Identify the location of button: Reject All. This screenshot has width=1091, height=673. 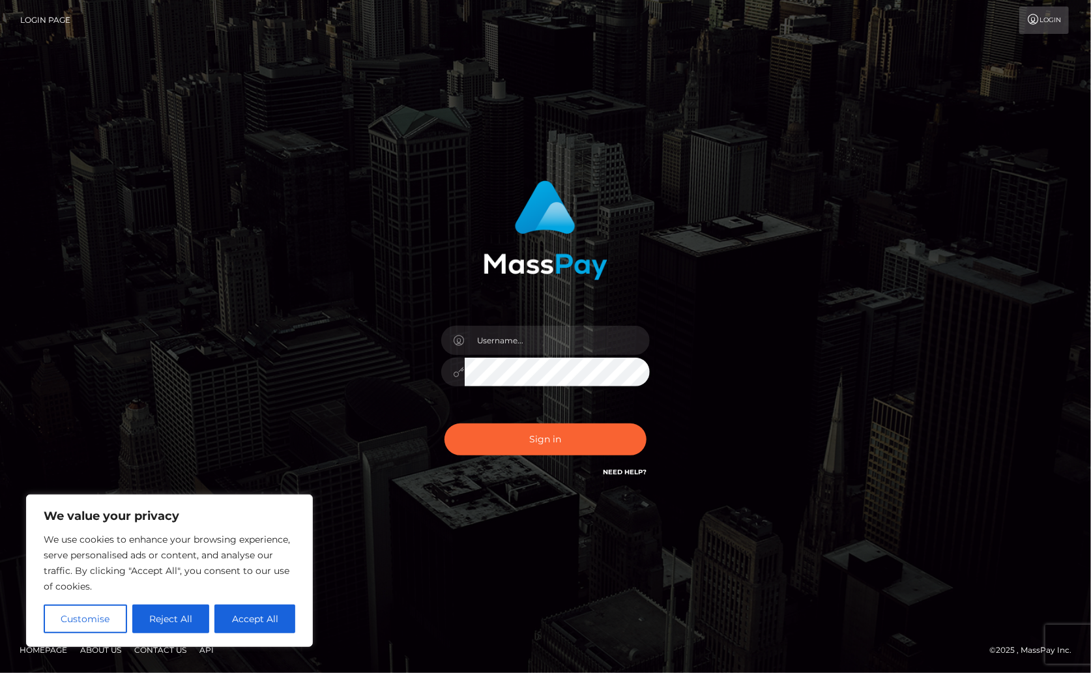
(171, 619).